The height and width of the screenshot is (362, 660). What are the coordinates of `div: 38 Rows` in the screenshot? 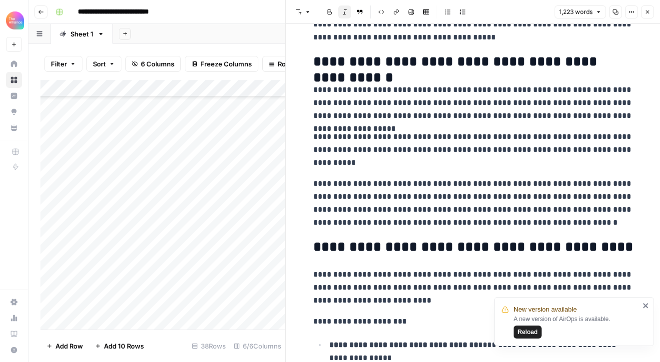 It's located at (209, 346).